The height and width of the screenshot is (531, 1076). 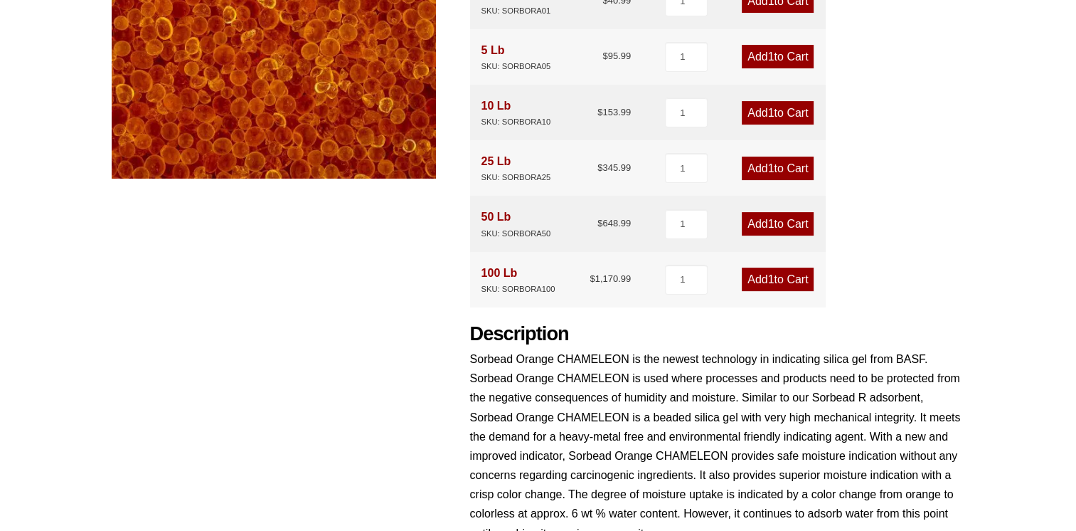 What do you see at coordinates (517, 57) in the screenshot?
I see `div: 5 Lb` at bounding box center [517, 57].